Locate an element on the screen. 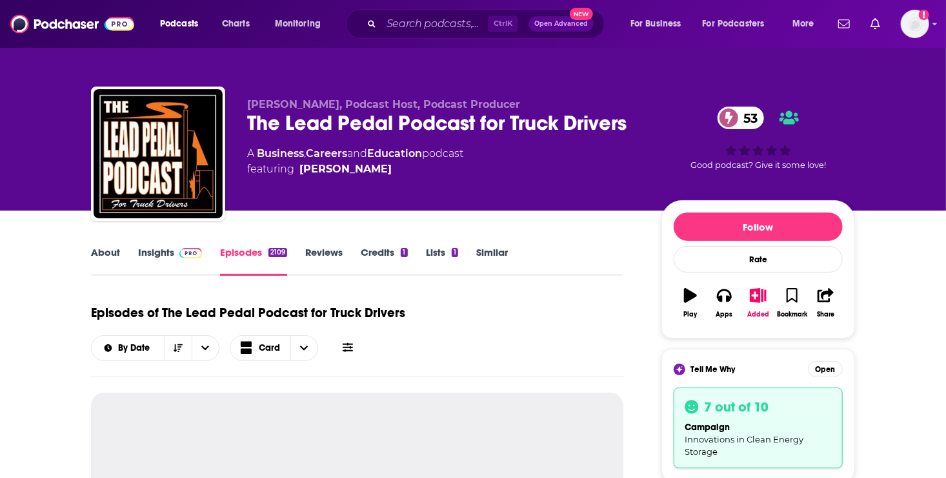 The height and width of the screenshot is (478, 946). button: Choose View is located at coordinates (274, 348).